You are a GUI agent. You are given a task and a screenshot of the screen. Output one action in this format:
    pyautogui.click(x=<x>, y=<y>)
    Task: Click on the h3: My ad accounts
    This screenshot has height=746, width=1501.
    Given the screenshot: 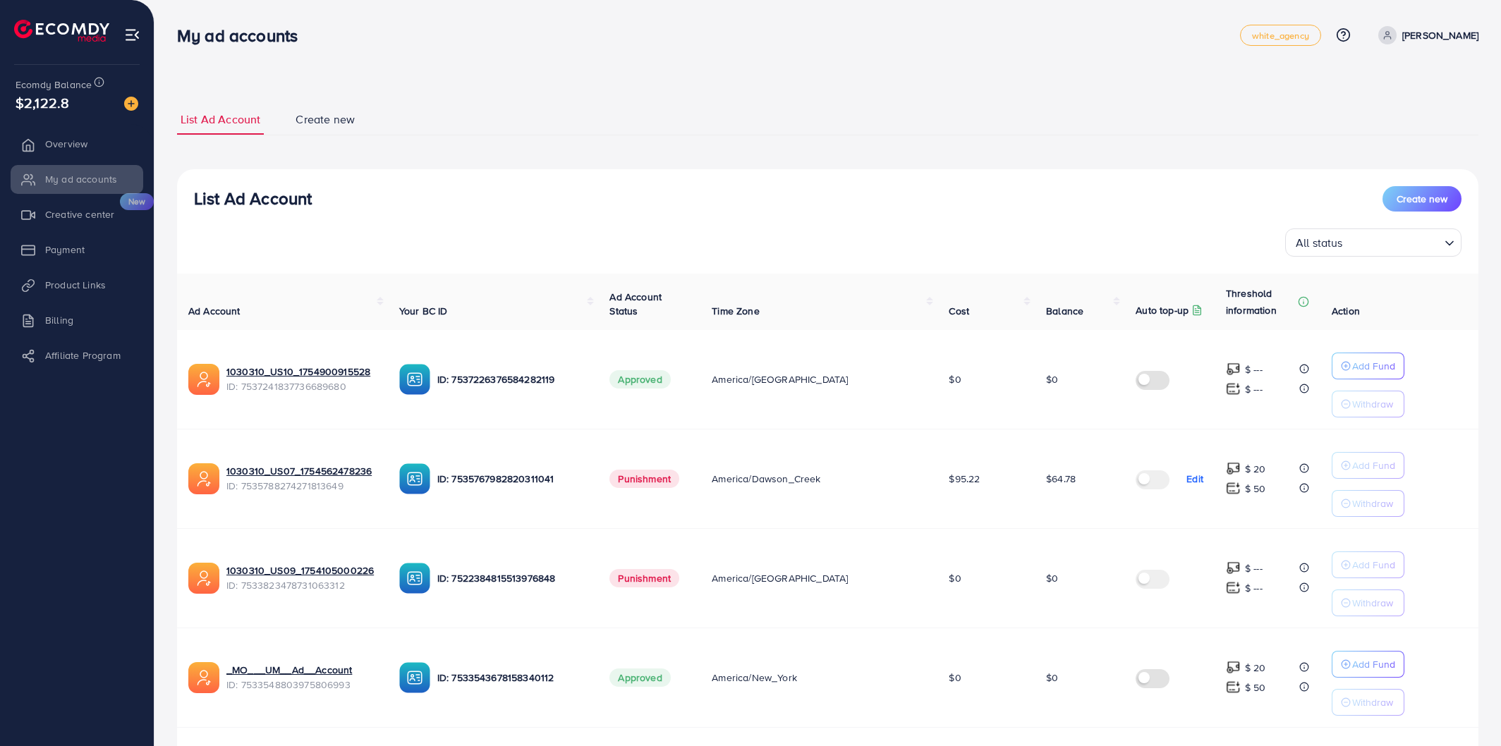 What is the action you would take?
    pyautogui.click(x=243, y=35)
    